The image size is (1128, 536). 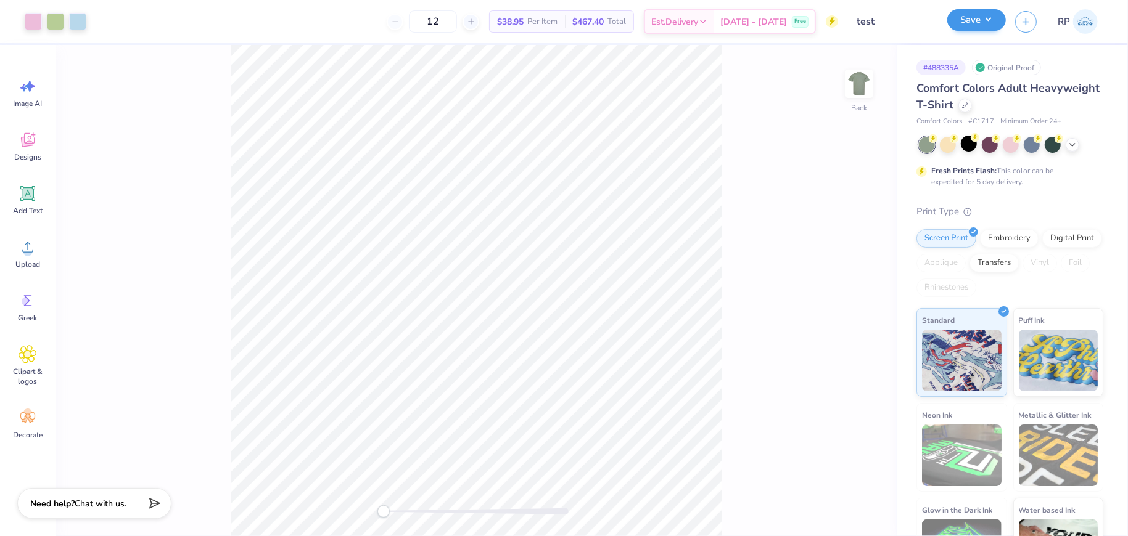 I want to click on div: Rhinestones, so click(x=946, y=288).